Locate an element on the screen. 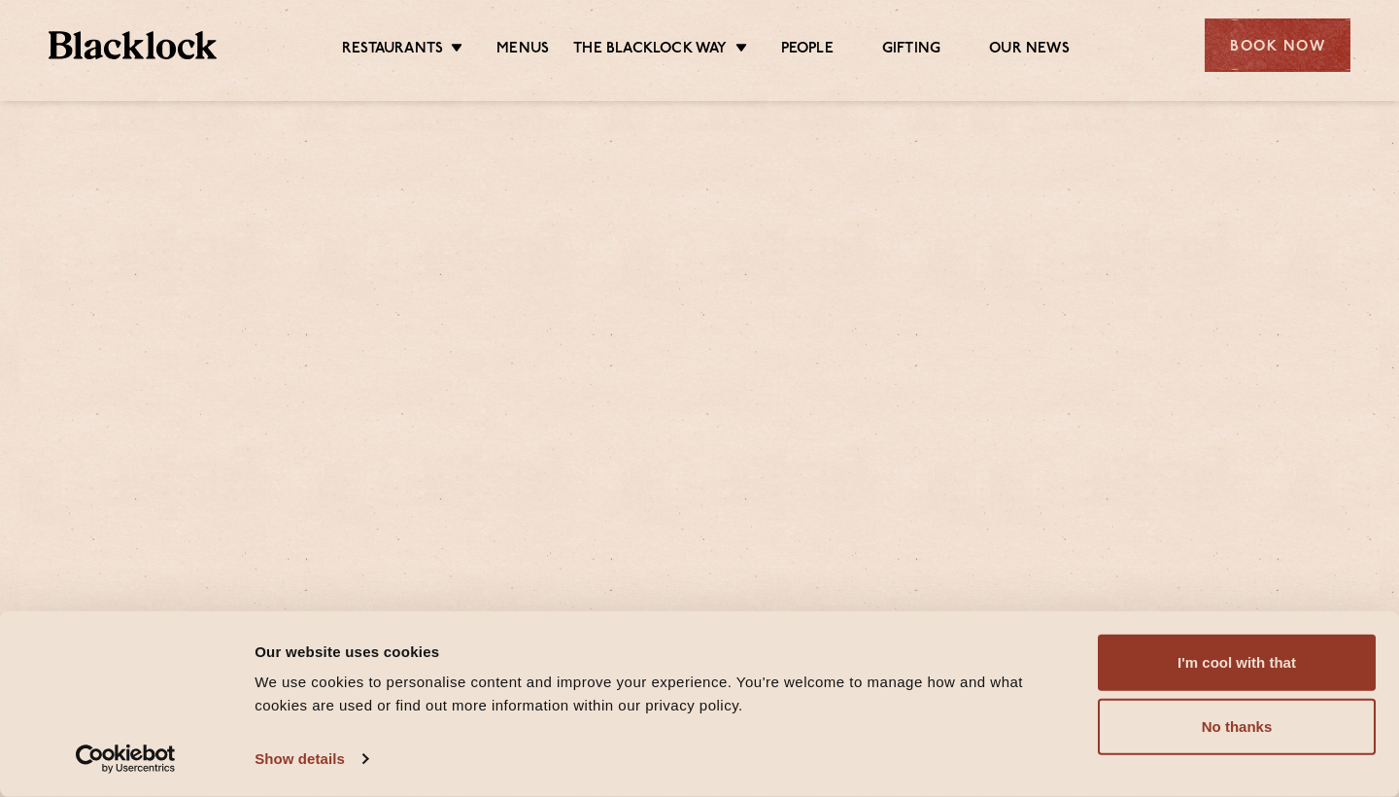 Image resolution: width=1399 pixels, height=797 pixels. div: Book Now is located at coordinates (1278, 45).